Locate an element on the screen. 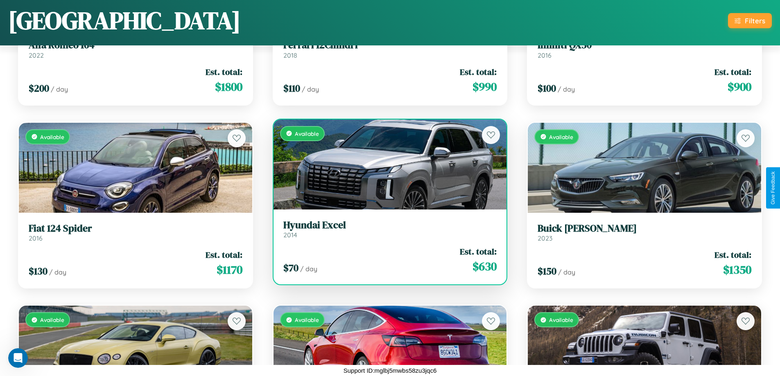 The height and width of the screenshot is (376, 780). span: 2022 is located at coordinates (36, 55).